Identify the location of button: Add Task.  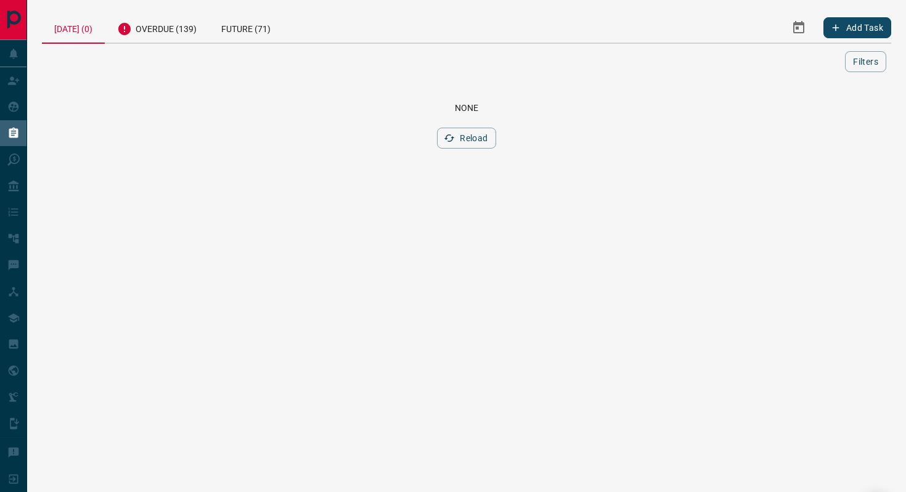
(857, 28).